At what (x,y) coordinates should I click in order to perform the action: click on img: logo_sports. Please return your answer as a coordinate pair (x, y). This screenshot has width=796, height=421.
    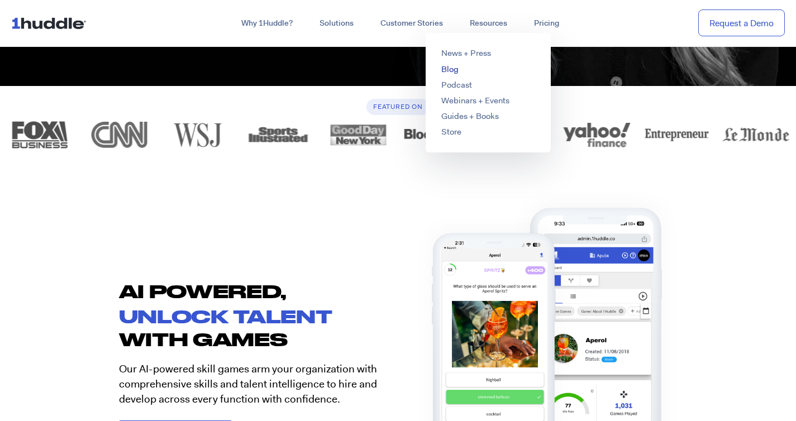
    Looking at the image, I should click on (279, 135).